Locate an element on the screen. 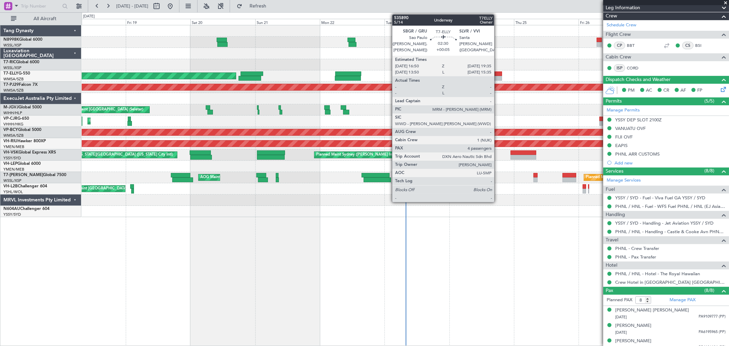  a: PHNL / HNL - Fuel - WFS Fuel PHNL / HNL (EJ Asia Only) is located at coordinates (671, 206).